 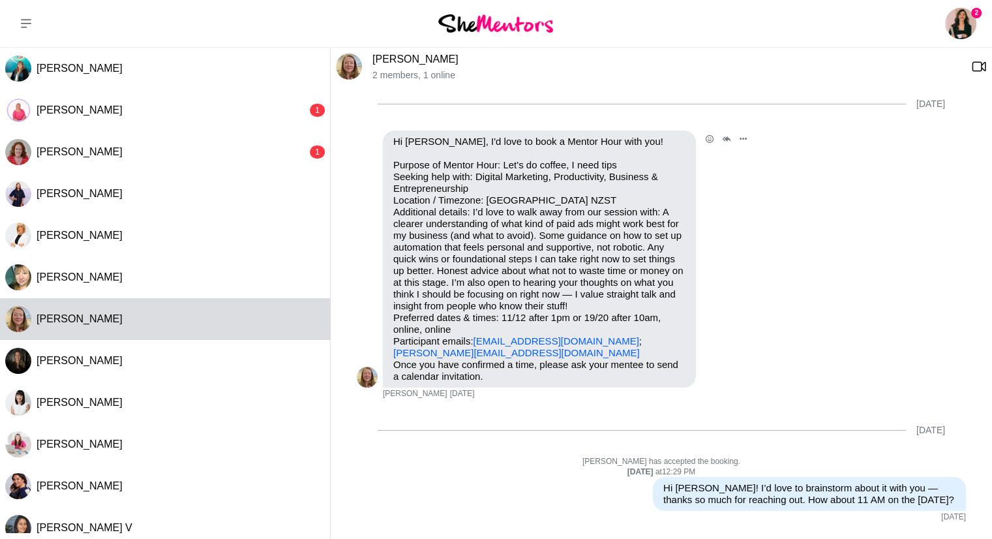 I want to click on span: 2, so click(x=977, y=13).